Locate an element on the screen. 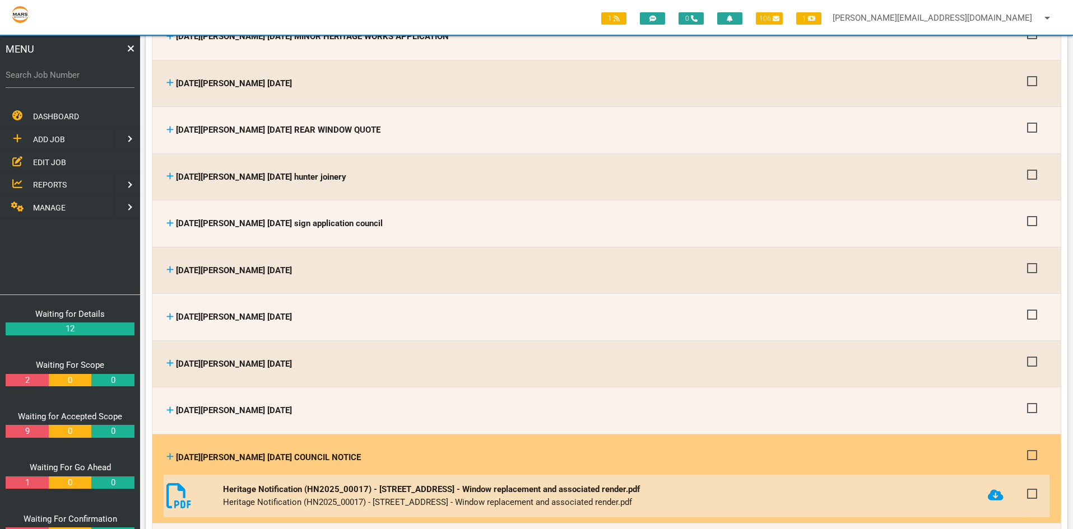 This screenshot has height=529, width=1073. a: 12 is located at coordinates (70, 329).